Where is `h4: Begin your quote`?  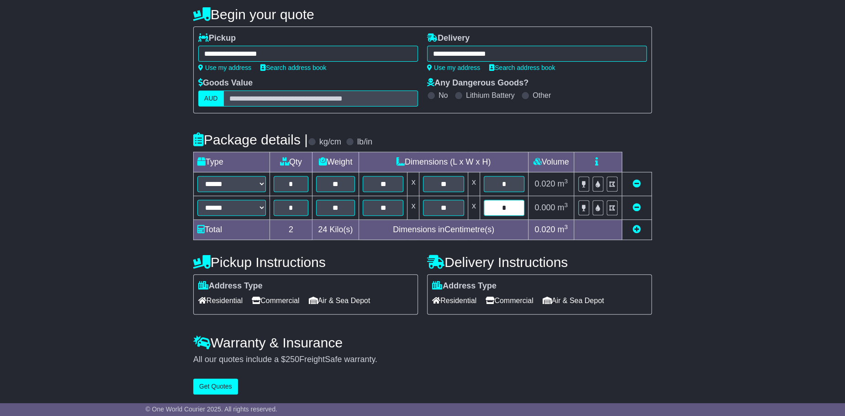 h4: Begin your quote is located at coordinates (422, 14).